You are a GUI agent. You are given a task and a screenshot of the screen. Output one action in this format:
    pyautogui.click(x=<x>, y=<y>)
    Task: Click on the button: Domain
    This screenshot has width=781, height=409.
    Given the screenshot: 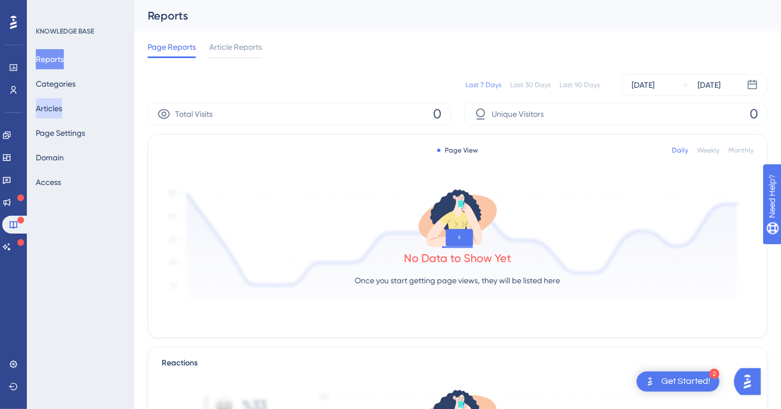 What is the action you would take?
    pyautogui.click(x=50, y=158)
    